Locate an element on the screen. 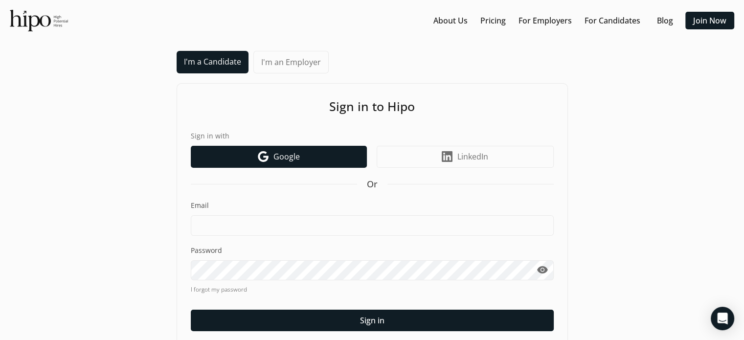  a: Blog is located at coordinates (665, 21).